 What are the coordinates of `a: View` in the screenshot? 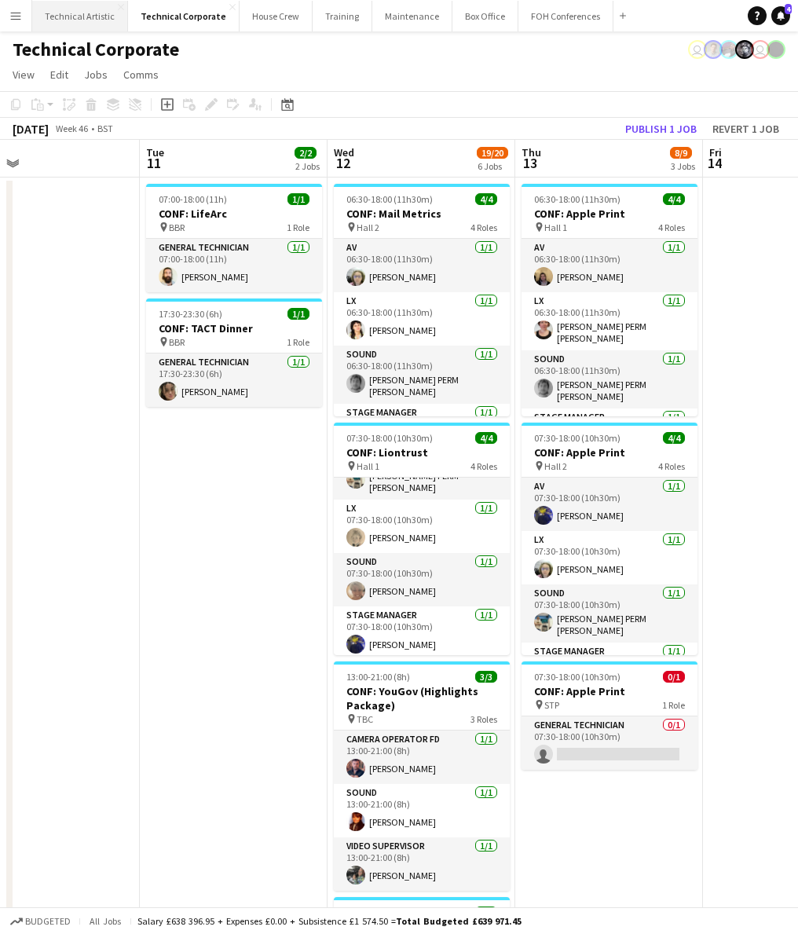 It's located at (24, 75).